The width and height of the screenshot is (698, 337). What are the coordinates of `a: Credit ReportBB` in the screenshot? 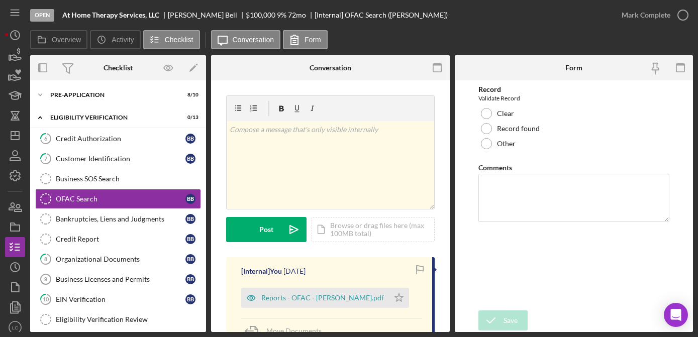 It's located at (118, 239).